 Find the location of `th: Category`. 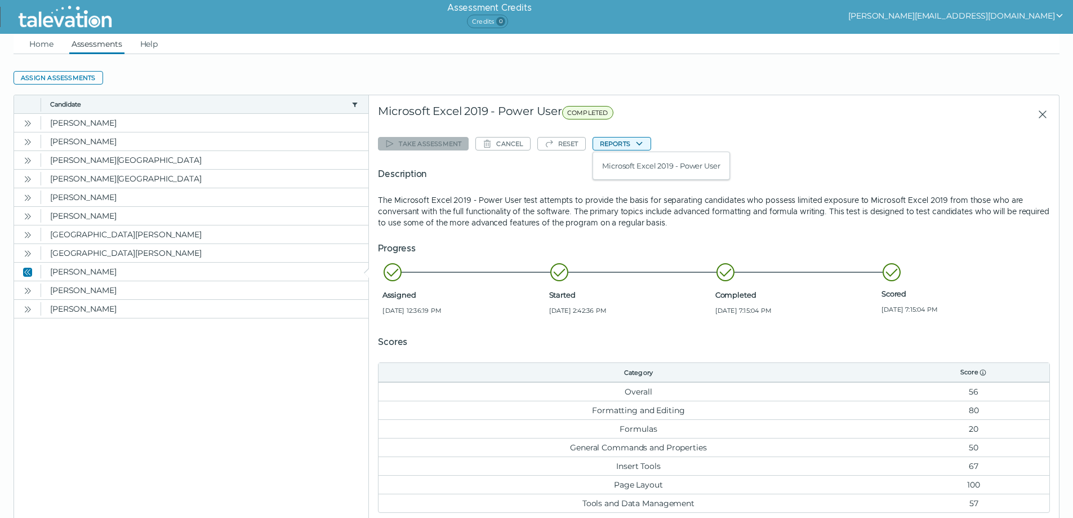

th: Category is located at coordinates (638, 372).